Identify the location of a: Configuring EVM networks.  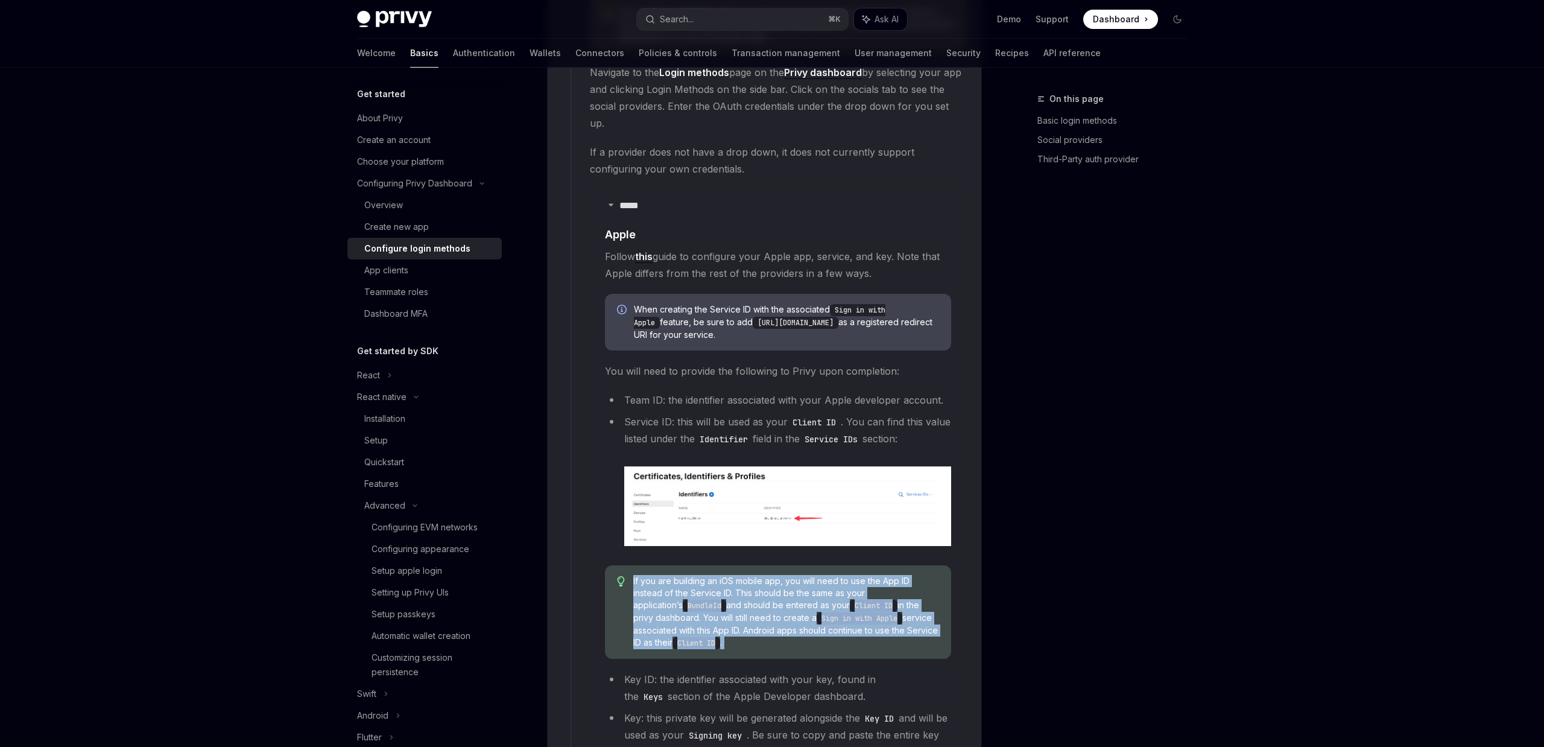
(425, 527).